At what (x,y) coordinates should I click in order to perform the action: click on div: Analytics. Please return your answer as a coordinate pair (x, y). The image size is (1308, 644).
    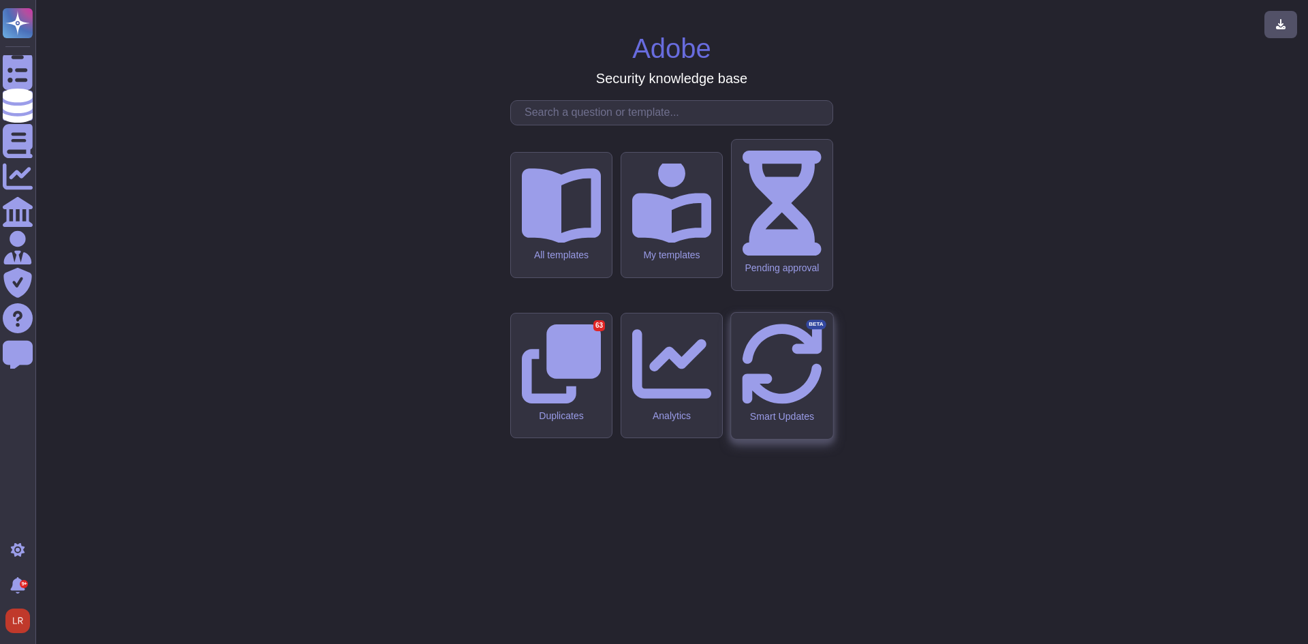
    Looking at the image, I should click on (672, 415).